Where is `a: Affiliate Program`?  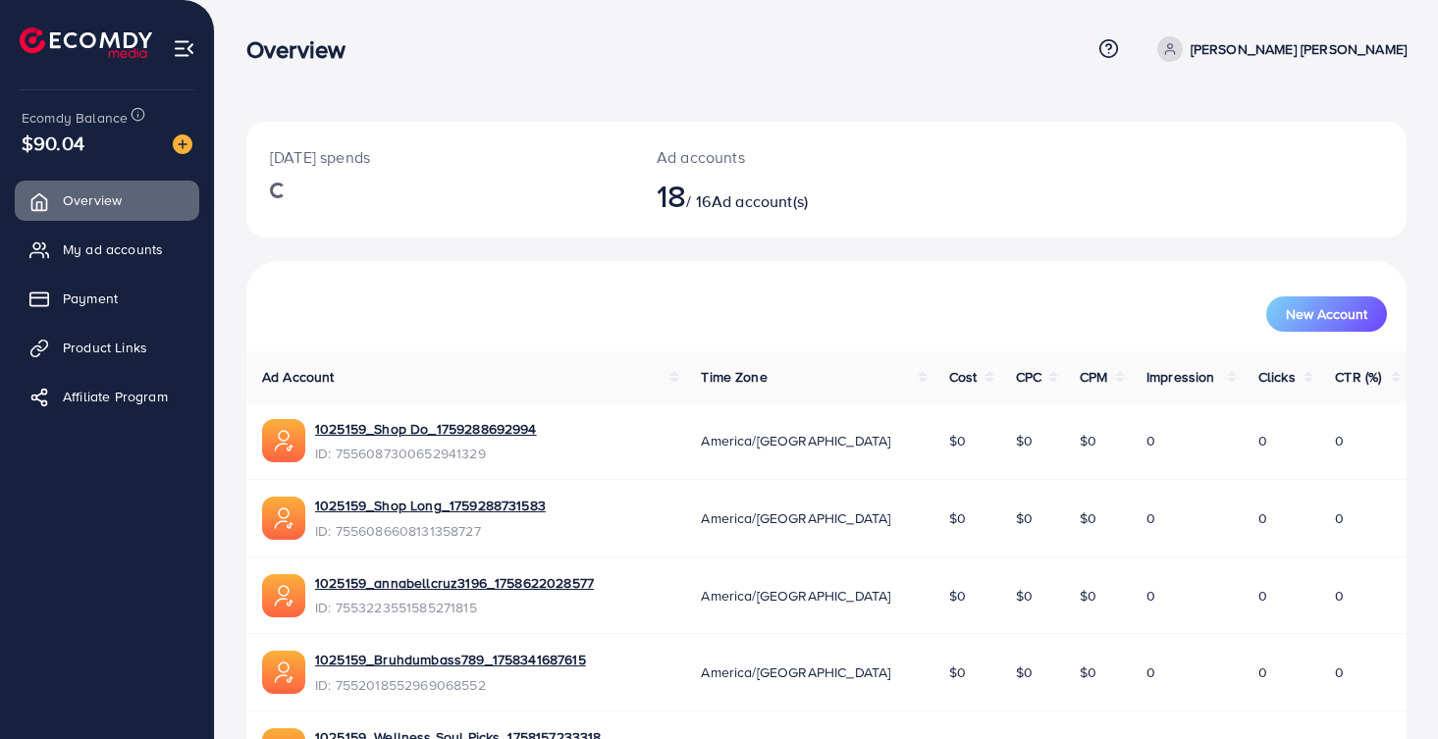 a: Affiliate Program is located at coordinates (107, 396).